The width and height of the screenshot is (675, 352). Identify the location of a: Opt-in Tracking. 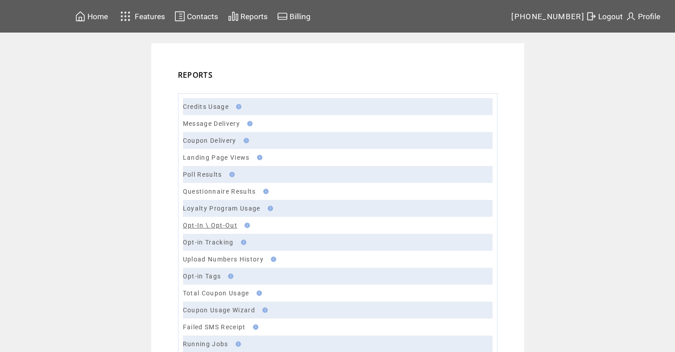
(208, 242).